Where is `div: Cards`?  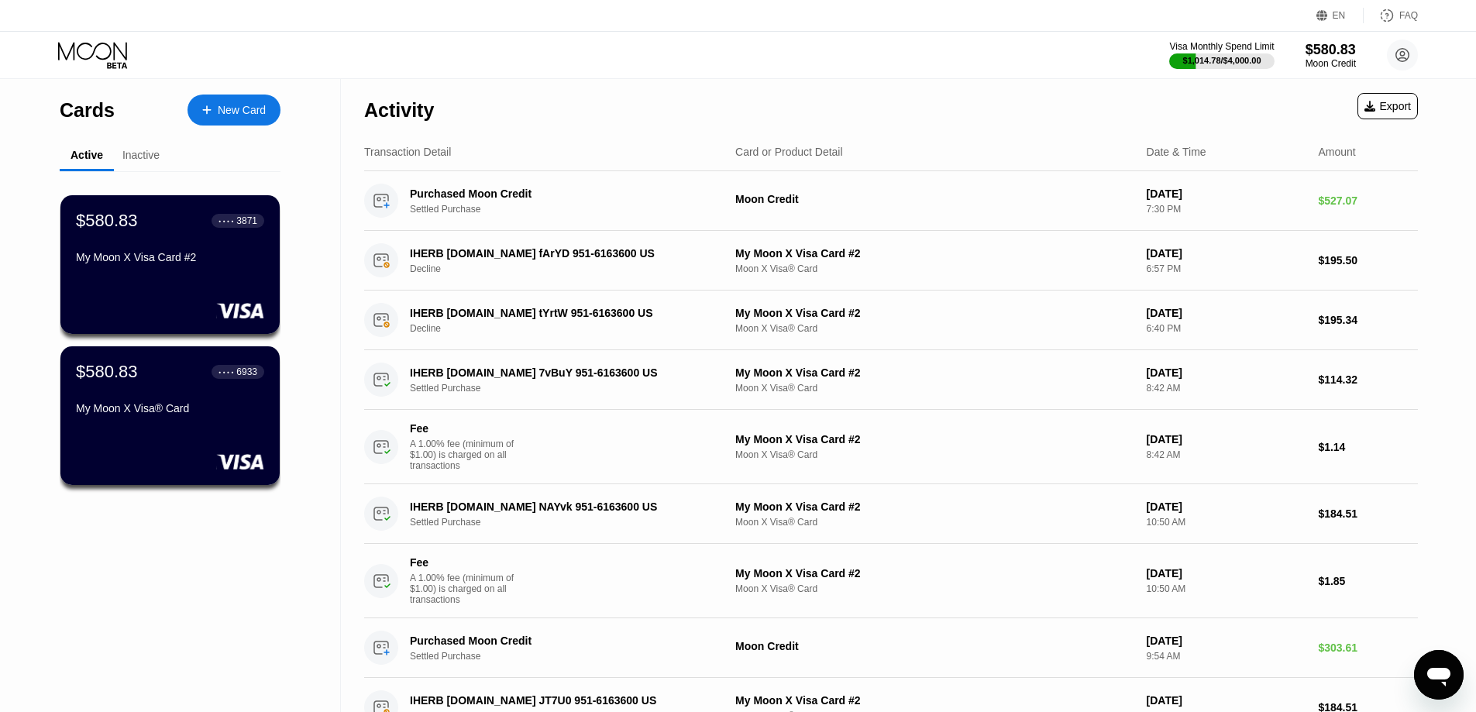
div: Cards is located at coordinates (87, 110).